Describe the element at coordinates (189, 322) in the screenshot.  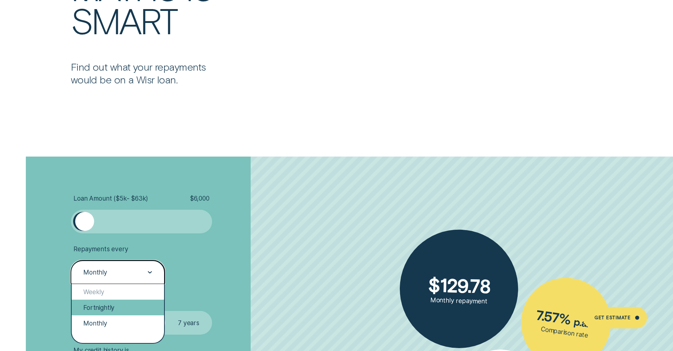
I see `label: 7 years` at that location.